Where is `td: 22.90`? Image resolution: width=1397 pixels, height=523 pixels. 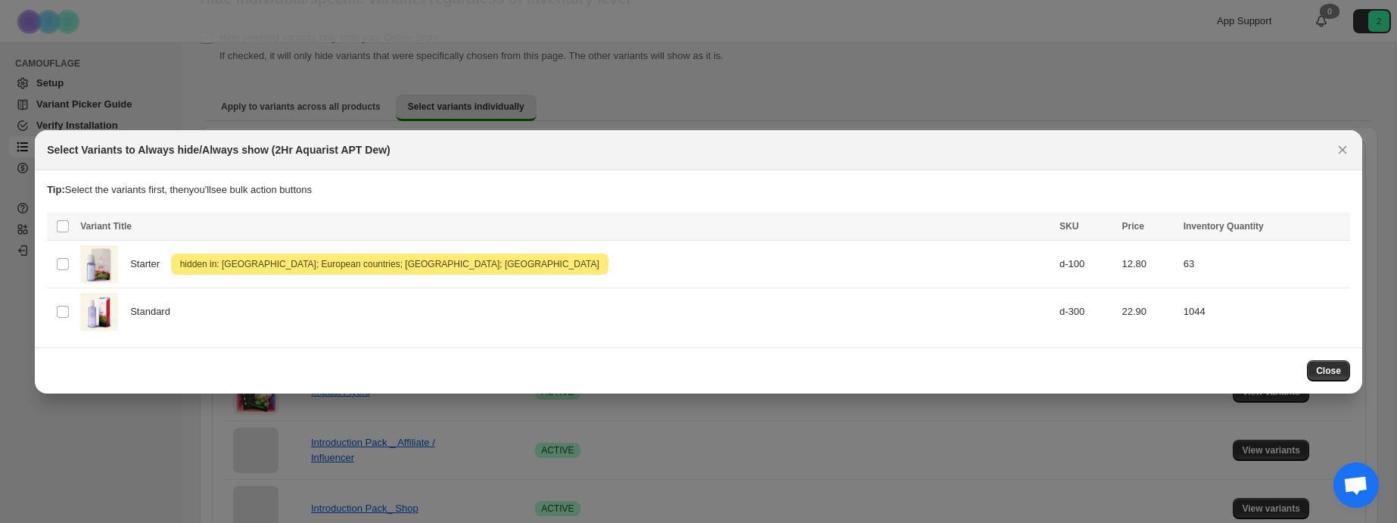
td: 22.90 is located at coordinates (1148, 311).